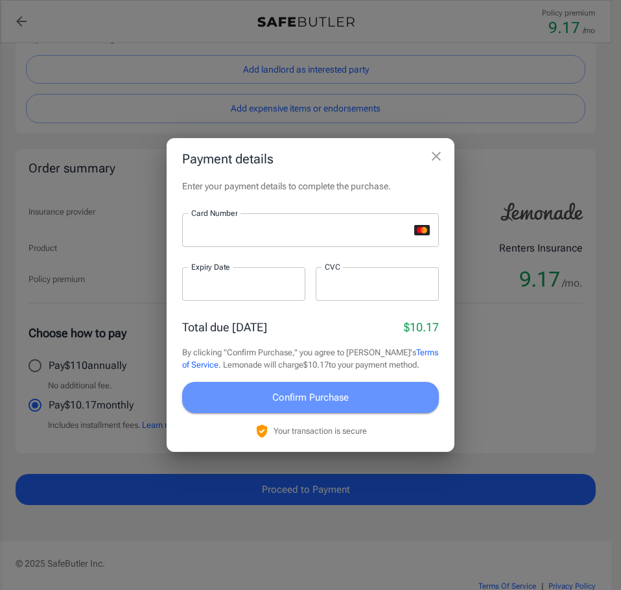 The height and width of the screenshot is (590, 621). What do you see at coordinates (311, 397) in the screenshot?
I see `button: Confirm Purchase` at bounding box center [311, 397].